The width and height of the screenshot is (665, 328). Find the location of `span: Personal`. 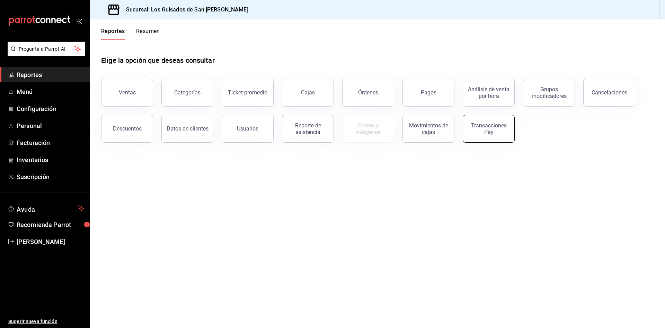

span: Personal is located at coordinates (50, 125).